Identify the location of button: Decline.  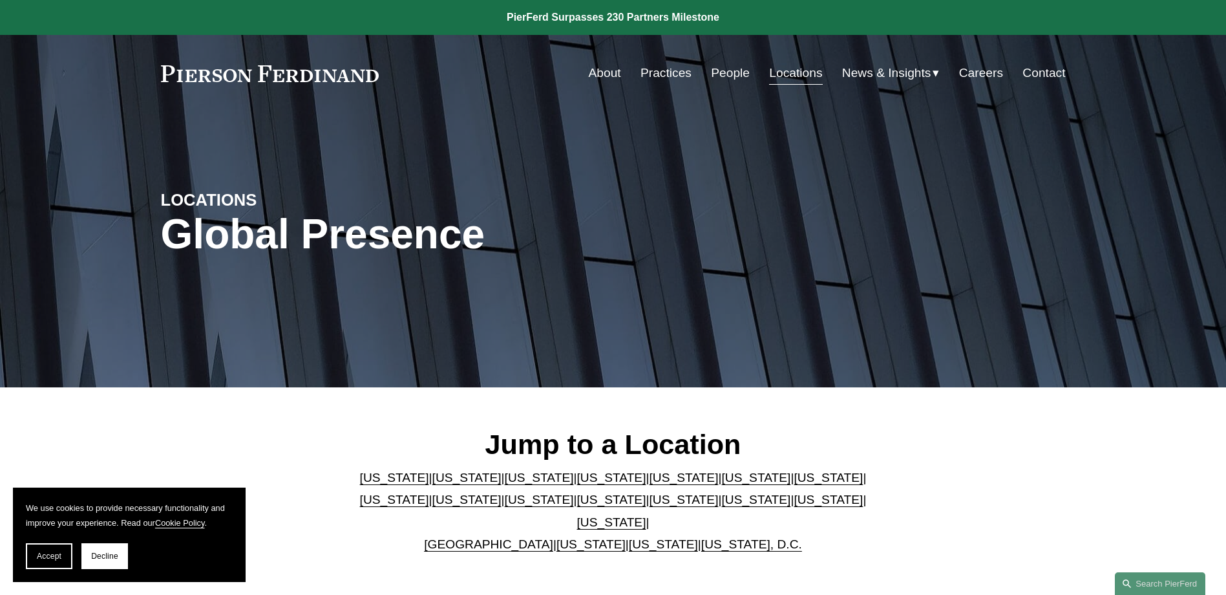
(105, 556).